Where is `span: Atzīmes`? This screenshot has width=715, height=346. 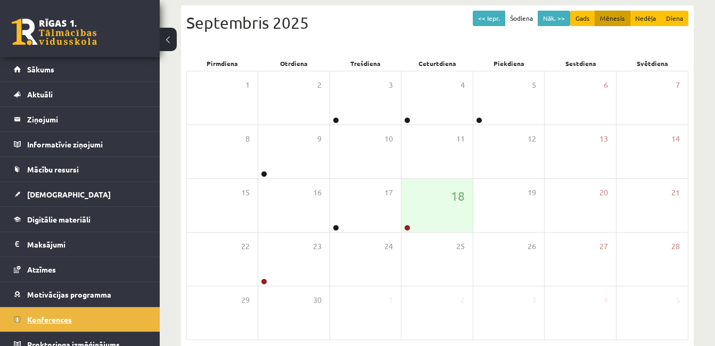
span: Atzīmes is located at coordinates (42, 269).